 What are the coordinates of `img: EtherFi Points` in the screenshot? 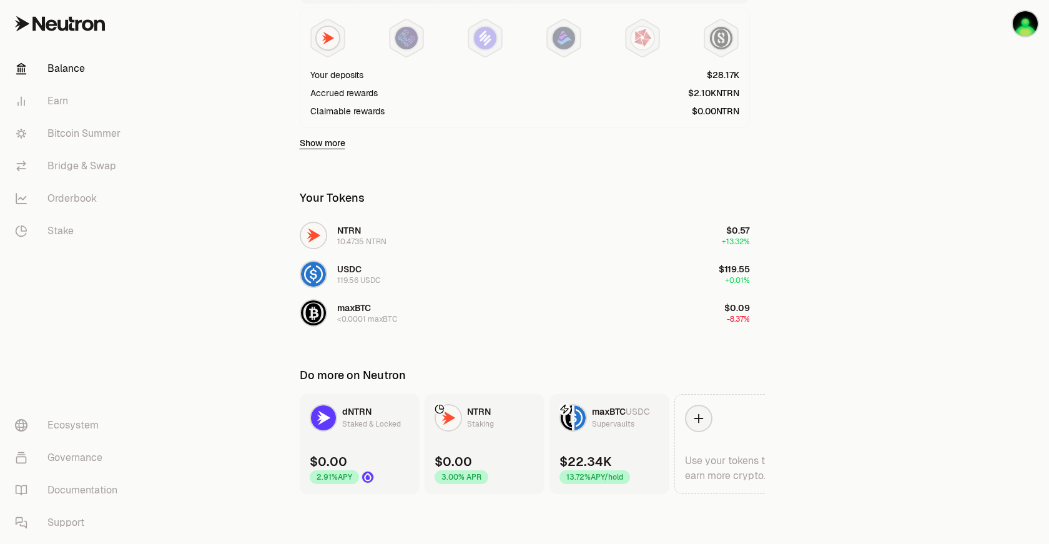 It's located at (406, 38).